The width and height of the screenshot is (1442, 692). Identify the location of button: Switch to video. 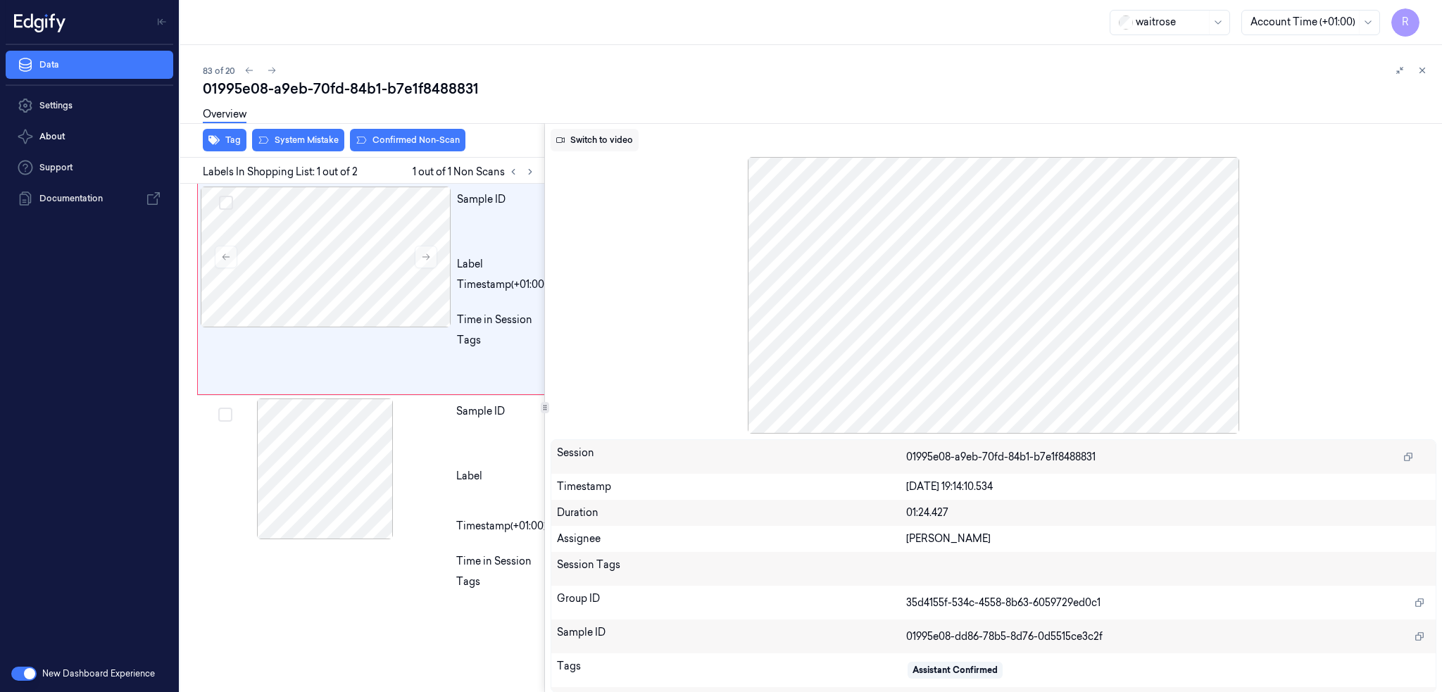
(594, 140).